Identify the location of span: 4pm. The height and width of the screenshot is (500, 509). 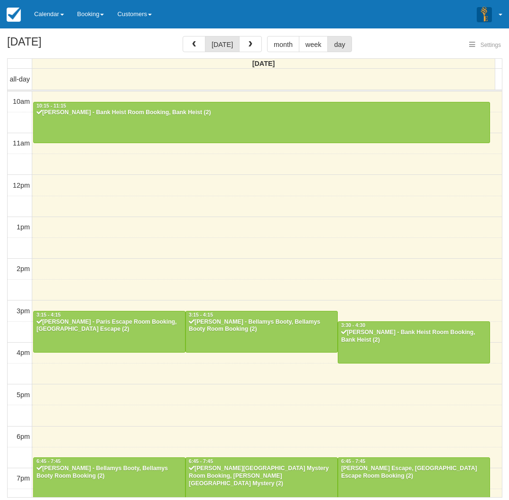
(23, 353).